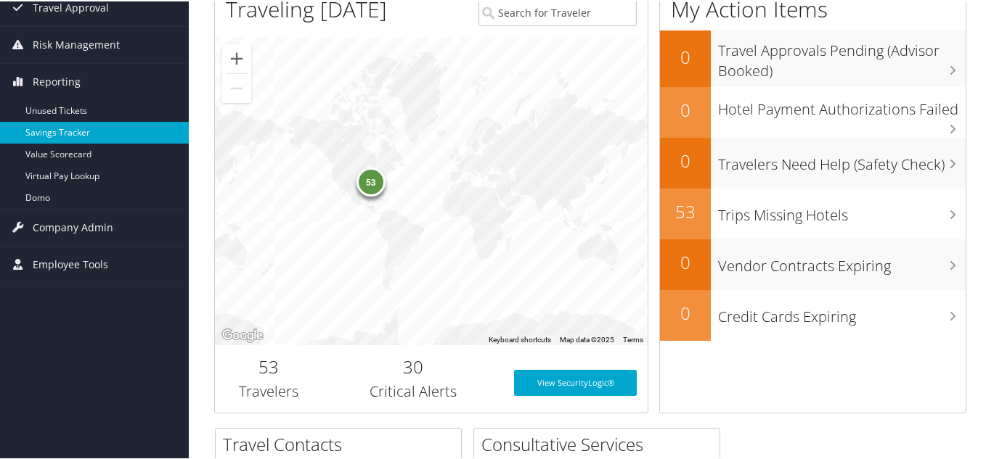 This screenshot has height=459, width=986. Describe the element at coordinates (413, 391) in the screenshot. I see `h3: Critical Alerts` at that location.